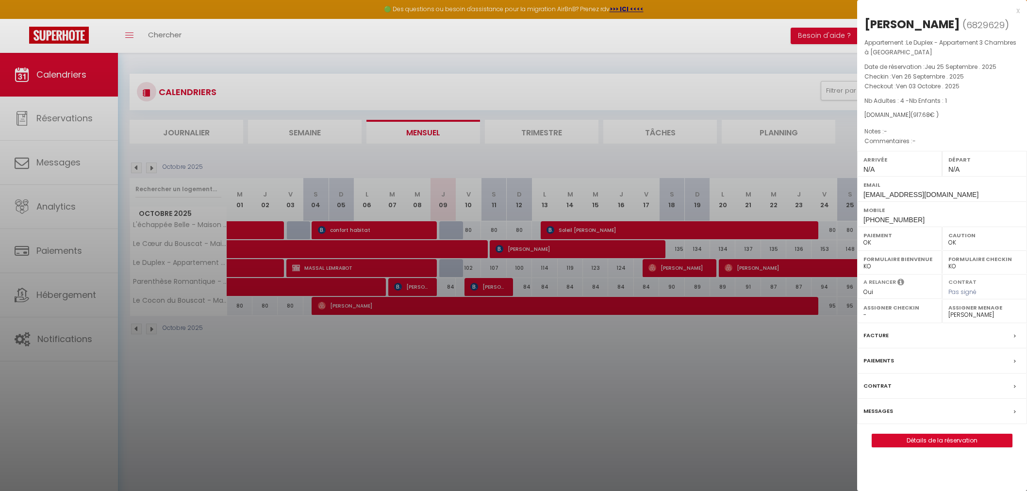 The width and height of the screenshot is (1027, 491). Describe the element at coordinates (942, 185) in the screenshot. I see `label: Email` at that location.